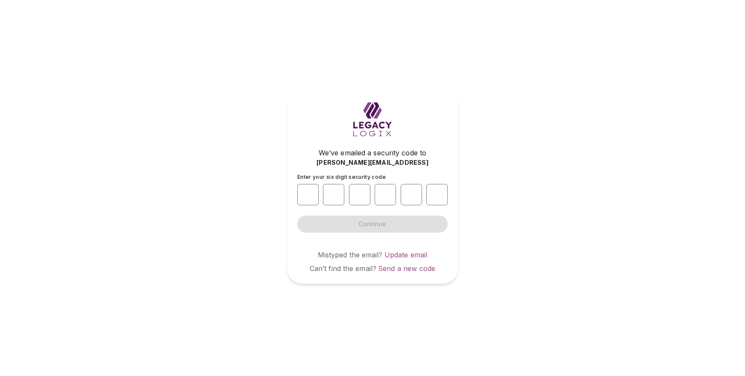  What do you see at coordinates (343, 269) in the screenshot?
I see `span: Can’t find the email?` at bounding box center [343, 269].